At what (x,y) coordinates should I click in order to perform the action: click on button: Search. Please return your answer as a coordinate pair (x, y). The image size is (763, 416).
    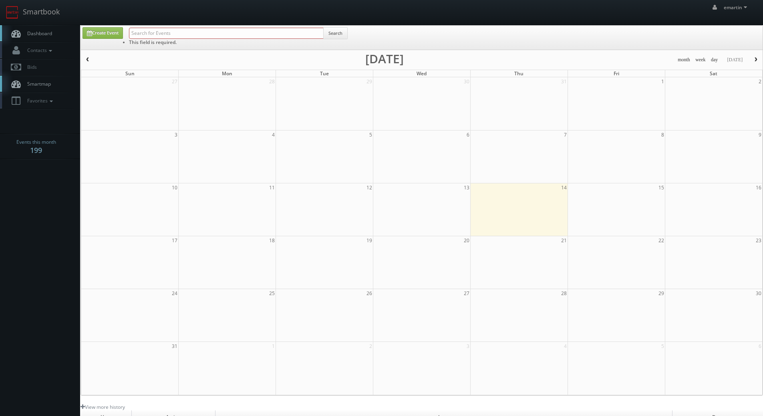
    Looking at the image, I should click on (335, 33).